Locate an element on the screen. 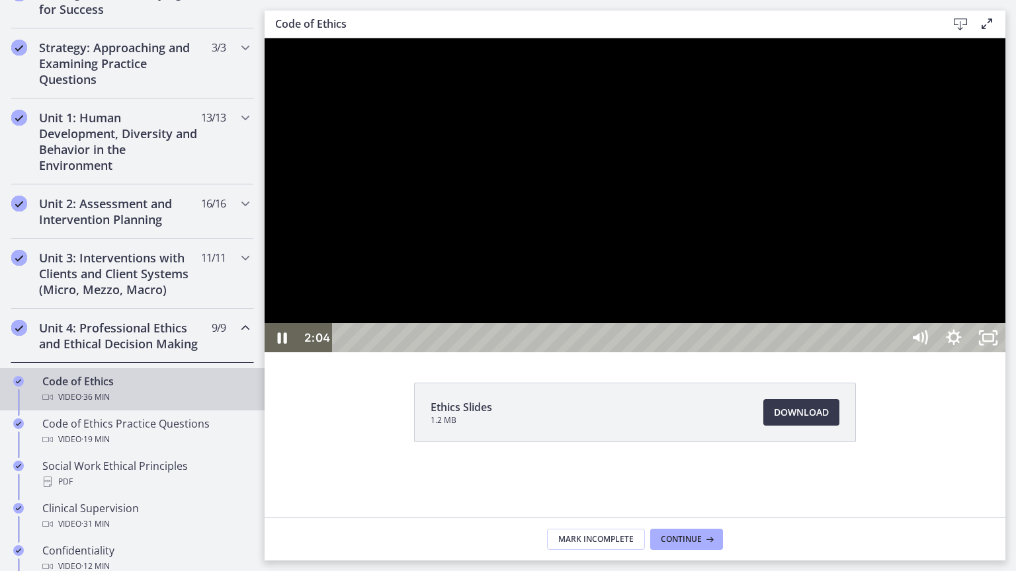  h2: Unit 4: Professional Ethics and Ethical Decision Making is located at coordinates (120, 336).